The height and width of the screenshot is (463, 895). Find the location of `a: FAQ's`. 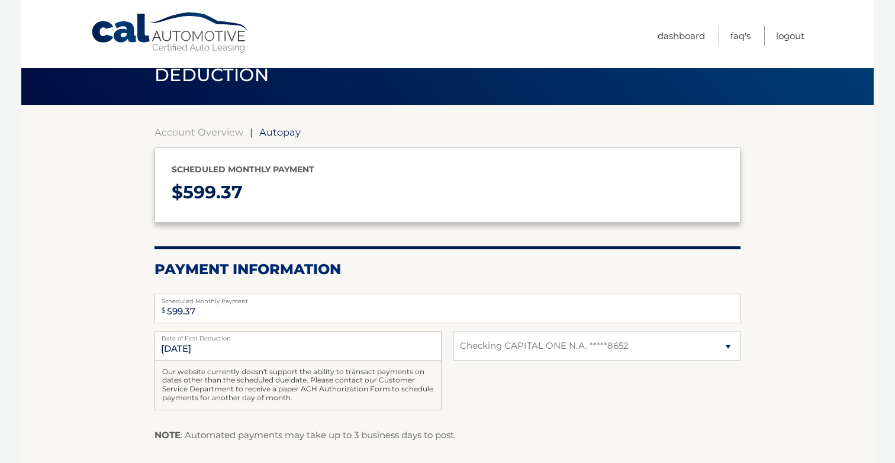

a: FAQ's is located at coordinates (741, 36).